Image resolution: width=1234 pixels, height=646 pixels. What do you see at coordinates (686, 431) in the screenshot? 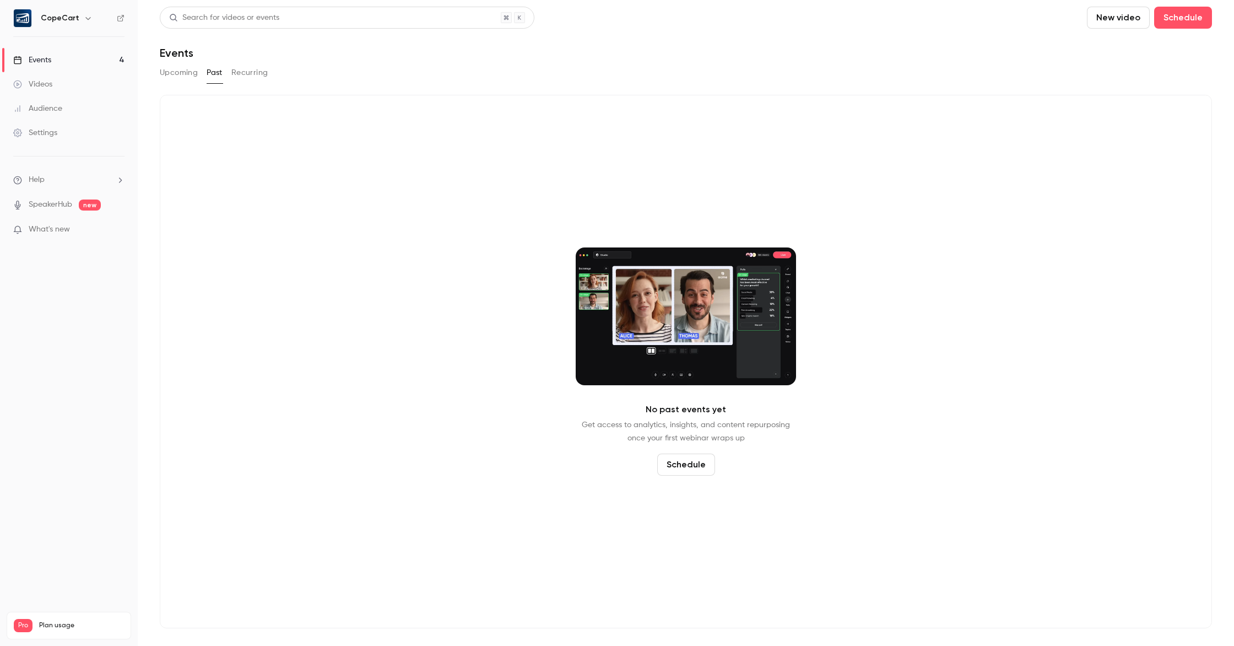
I see `p: Get access to analytics, insights, and content repurposing once your first webinar wraps up` at bounding box center [686, 431].